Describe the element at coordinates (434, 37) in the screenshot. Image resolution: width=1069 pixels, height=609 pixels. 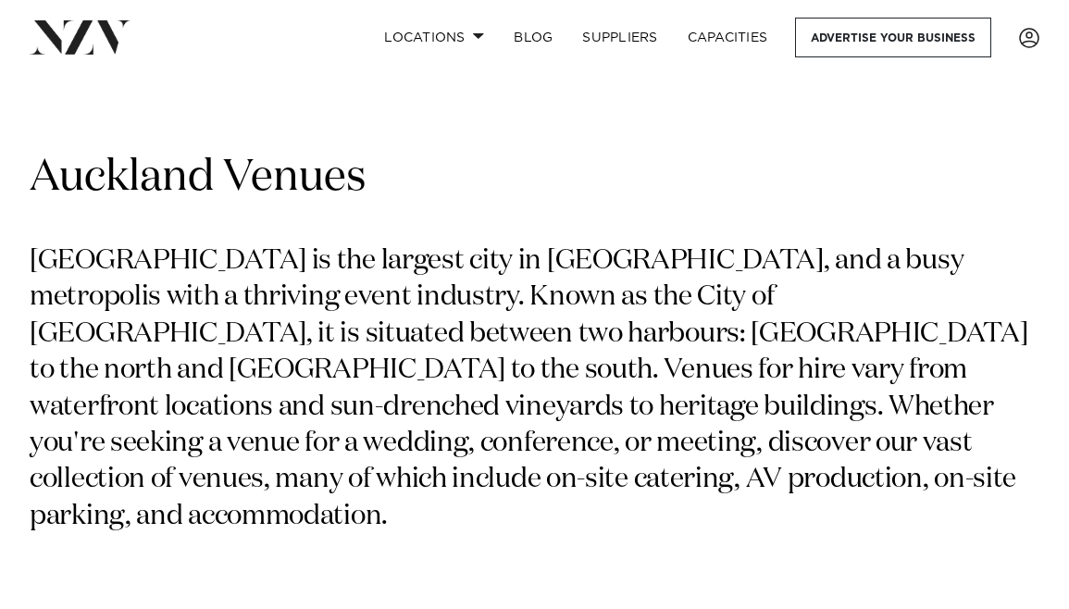
I see `a: Locations` at that location.